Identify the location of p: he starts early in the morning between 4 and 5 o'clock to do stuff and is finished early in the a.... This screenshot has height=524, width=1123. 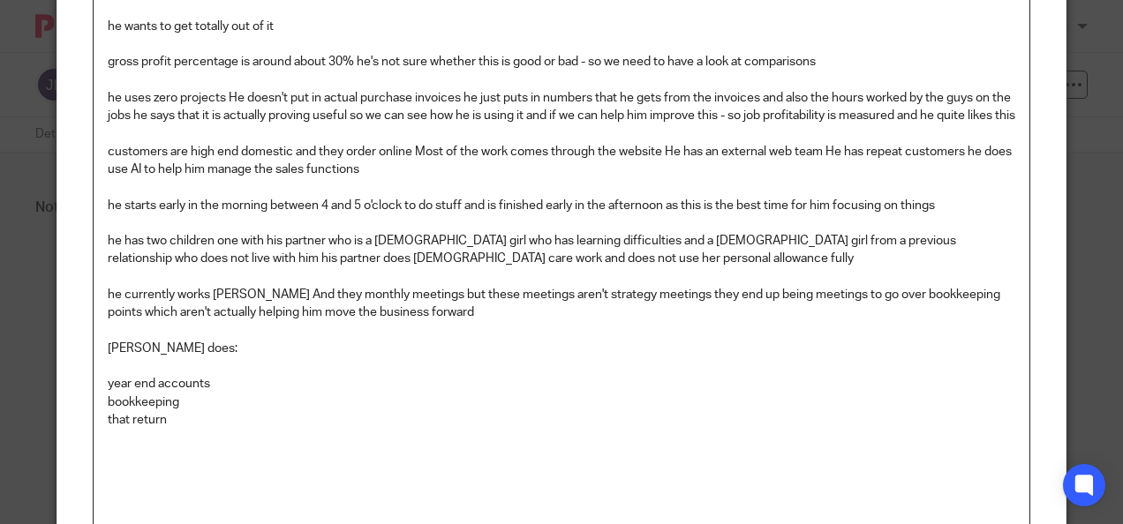
(561, 206).